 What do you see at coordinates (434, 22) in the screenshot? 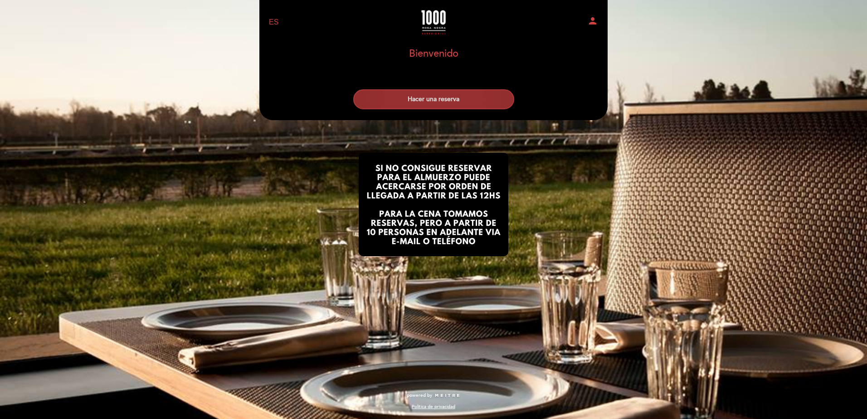
I see `a: 1000 Rosa Negra` at bounding box center [434, 22].